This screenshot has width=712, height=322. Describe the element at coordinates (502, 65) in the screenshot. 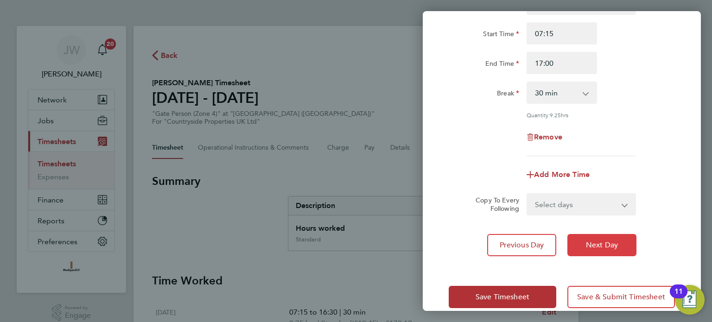

I see `label: End Time` at that location.